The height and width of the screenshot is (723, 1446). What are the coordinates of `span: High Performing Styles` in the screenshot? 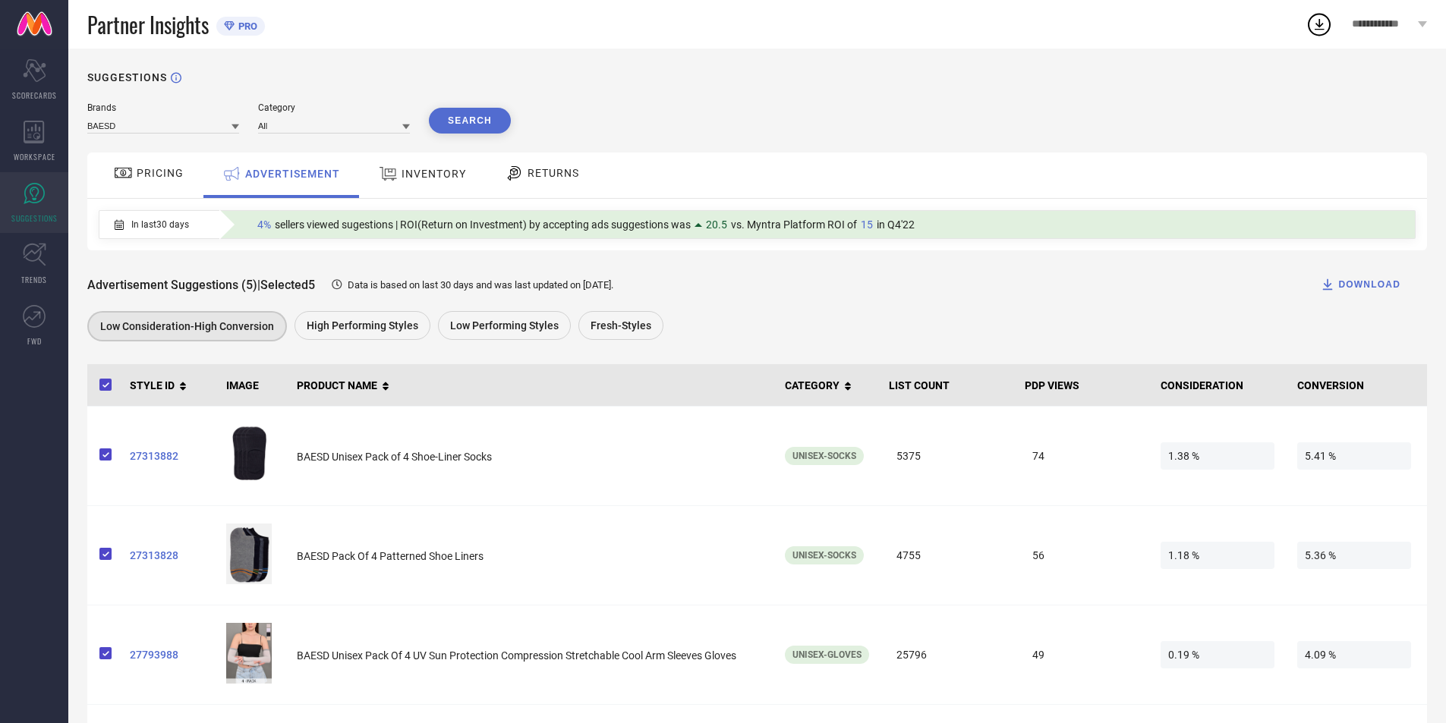 It's located at (362, 326).